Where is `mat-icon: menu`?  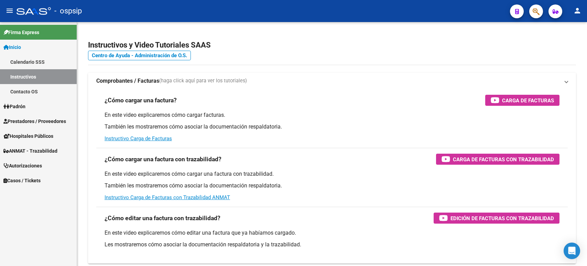 mat-icon: menu is located at coordinates (10, 11).